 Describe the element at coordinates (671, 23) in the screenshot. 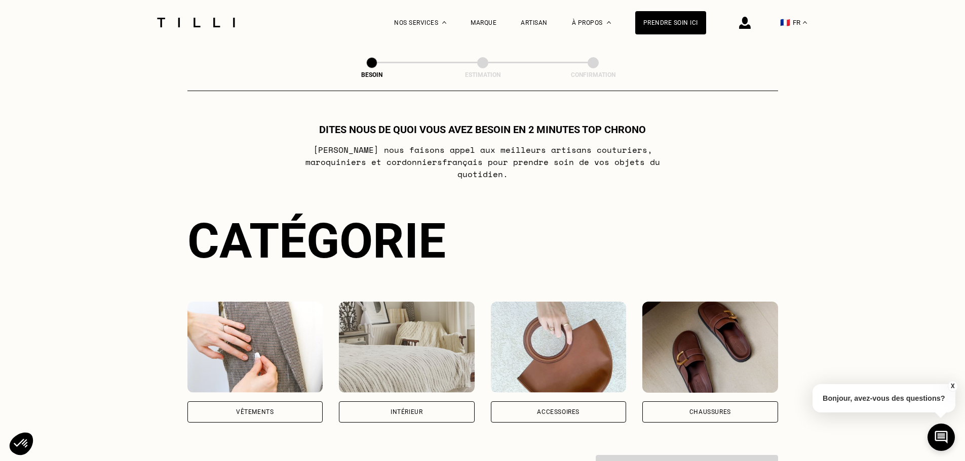

I see `div: Prendre soin ici` at that location.